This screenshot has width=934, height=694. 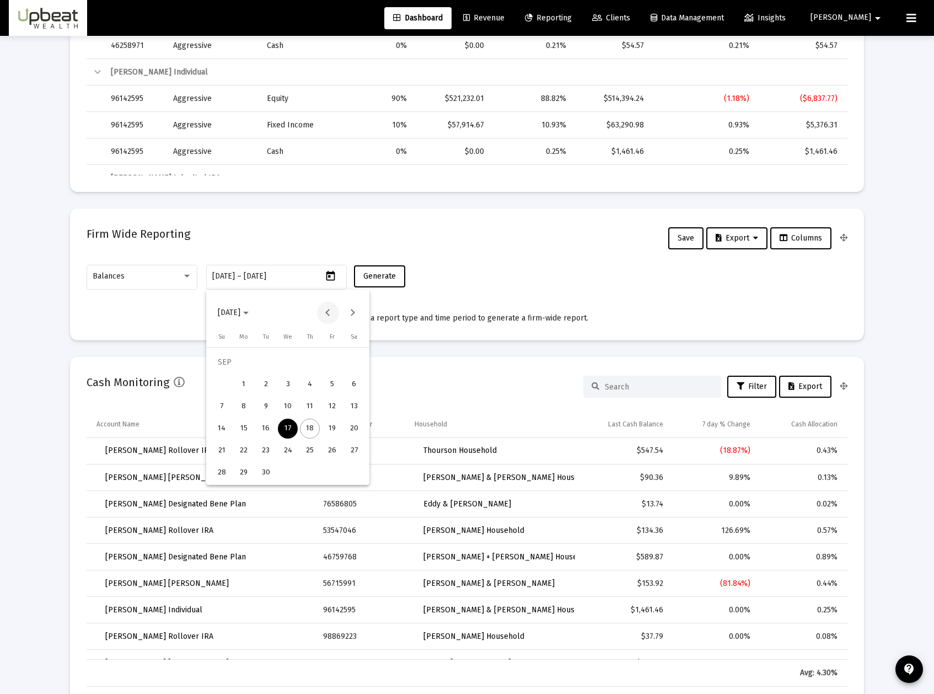 I want to click on button: 2025-09-19, so click(x=332, y=428).